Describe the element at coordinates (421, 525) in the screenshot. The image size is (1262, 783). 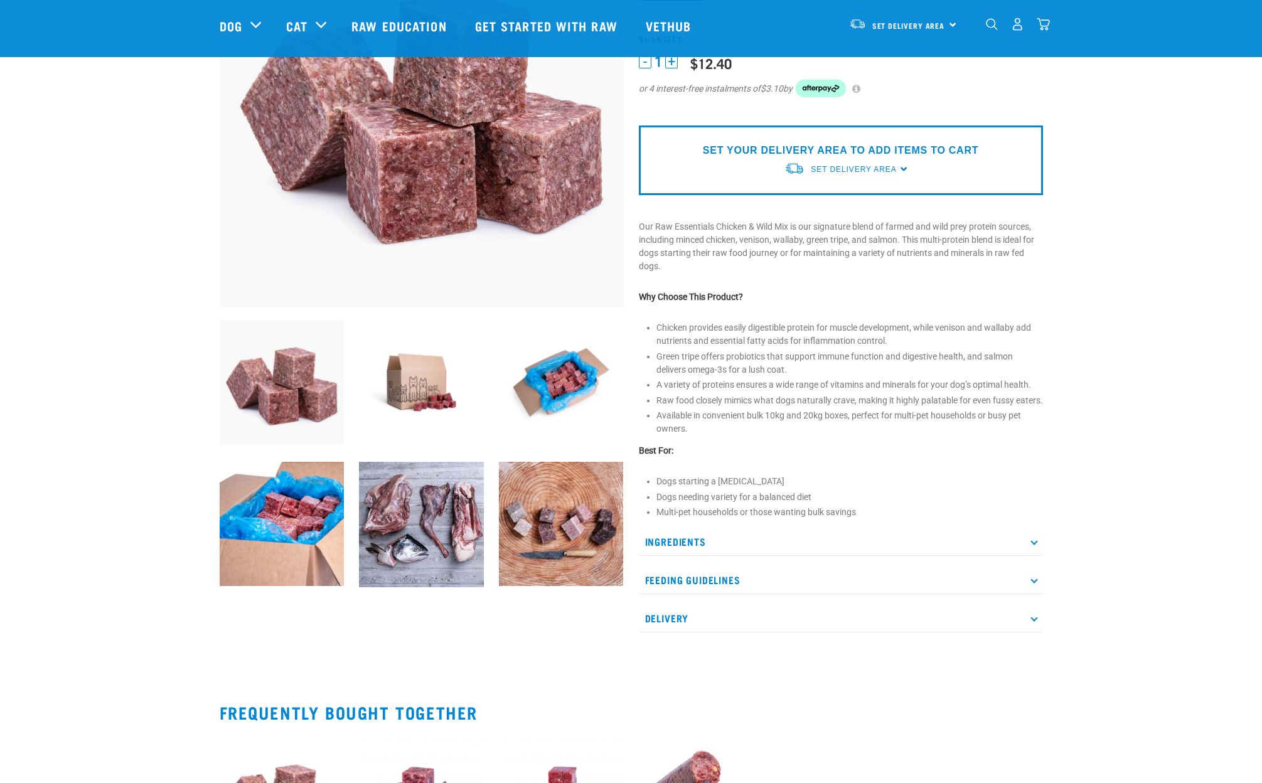
I see `img: Assortment of cuts of meat on a slate board including chicken frame, duck frame, wallaby shoulder...` at that location.